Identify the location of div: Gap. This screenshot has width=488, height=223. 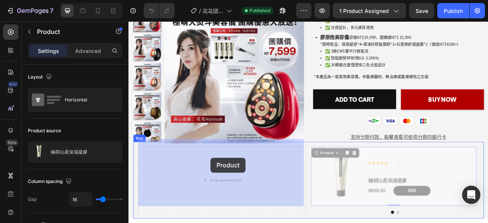
(32, 199).